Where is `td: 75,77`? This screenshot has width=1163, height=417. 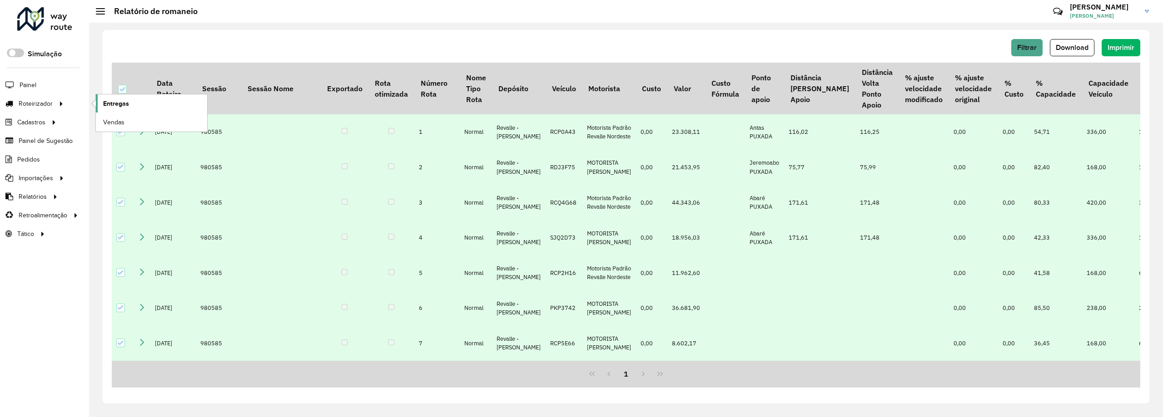 td: 75,77 is located at coordinates (820, 168).